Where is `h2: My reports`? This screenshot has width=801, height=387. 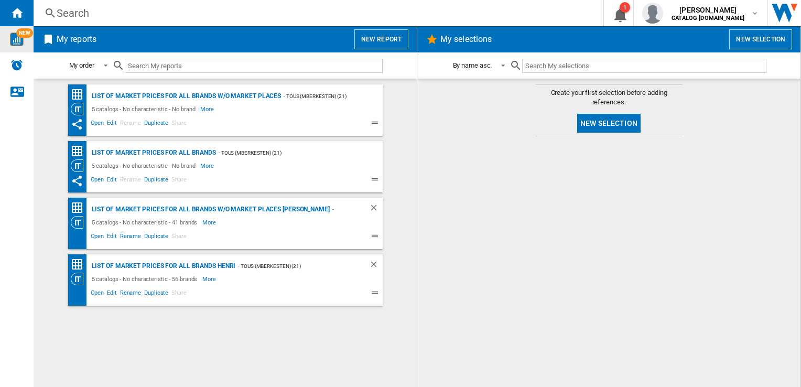
h2: My reports is located at coordinates (76, 39).